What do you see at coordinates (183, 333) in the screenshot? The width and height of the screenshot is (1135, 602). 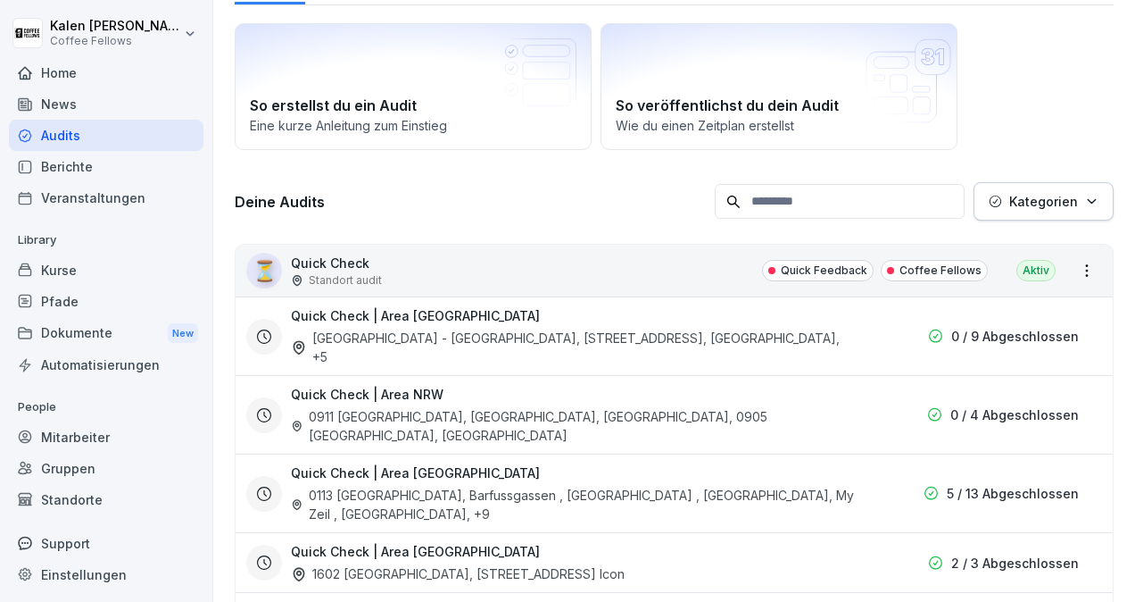 I see `div: New` at bounding box center [183, 333].